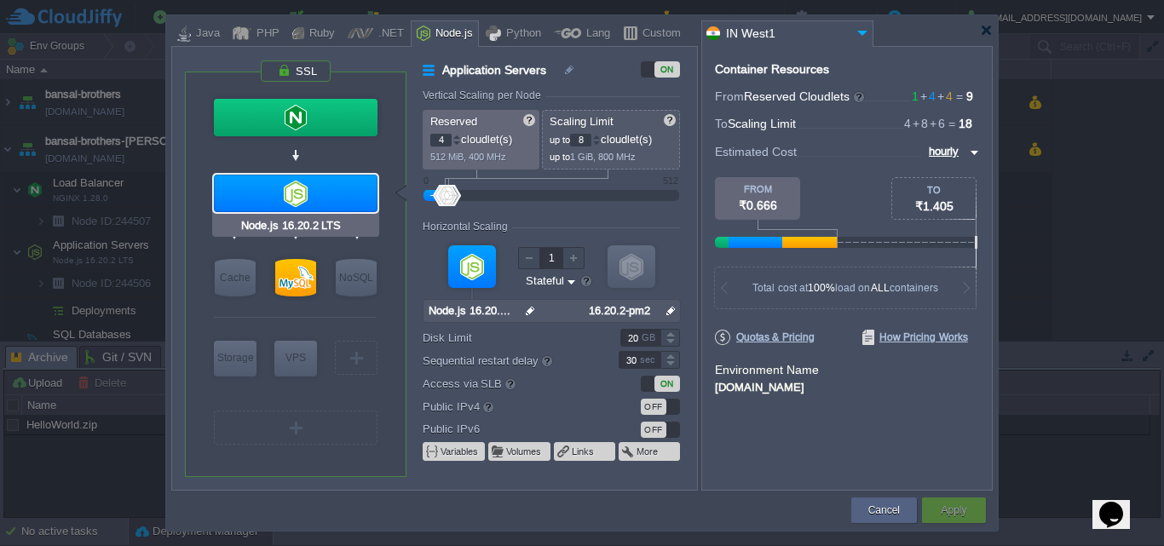 The width and height of the screenshot is (1164, 546). What do you see at coordinates (468, 157) in the screenshot?
I see `span: 512 MiB, 400 MHz` at bounding box center [468, 157].